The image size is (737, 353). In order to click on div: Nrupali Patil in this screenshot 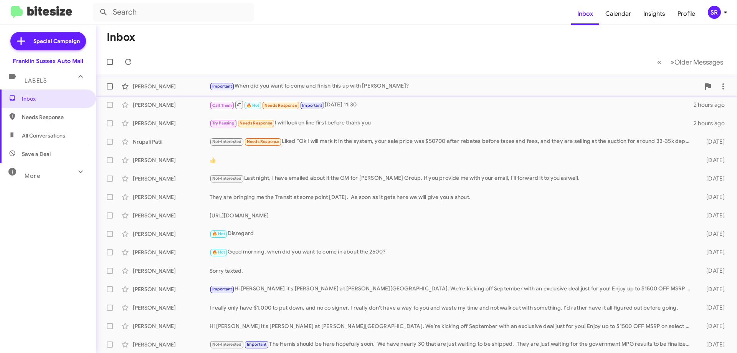, I will do `click(171, 142)`.